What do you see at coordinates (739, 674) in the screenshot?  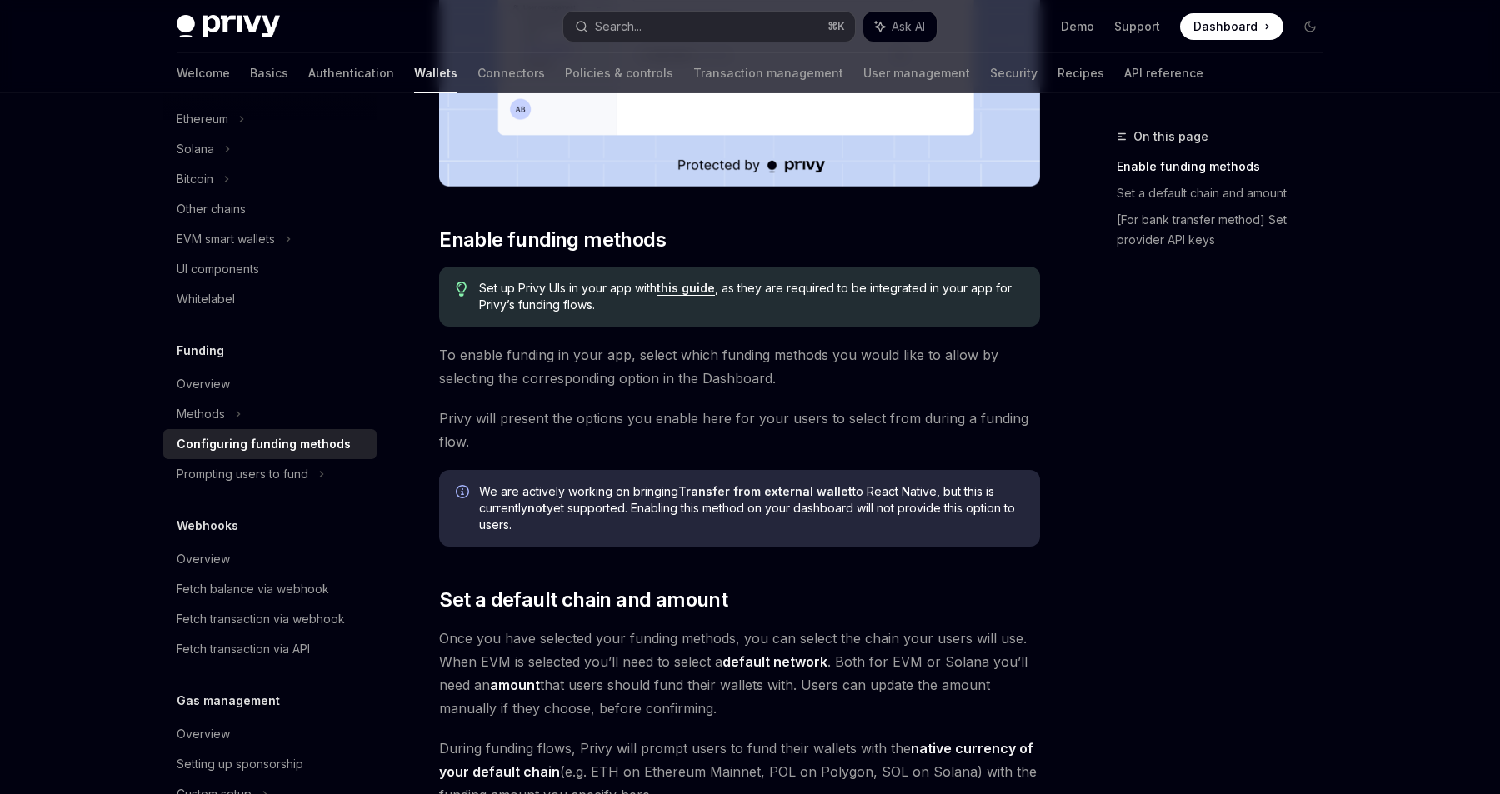 I see `span: Once you have selected your funding methods, you can select the chain your users will use. When E...` at bounding box center [739, 674].